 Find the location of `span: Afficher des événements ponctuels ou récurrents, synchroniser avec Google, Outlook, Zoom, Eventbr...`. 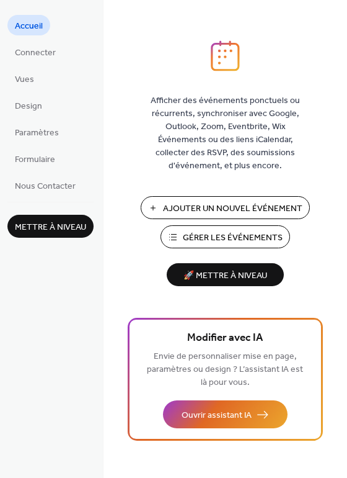

span: Afficher des événements ponctuels ou récurrents, synchroniser avec Google, Outlook, Zoom, Eventbr... is located at coordinates (226, 133).